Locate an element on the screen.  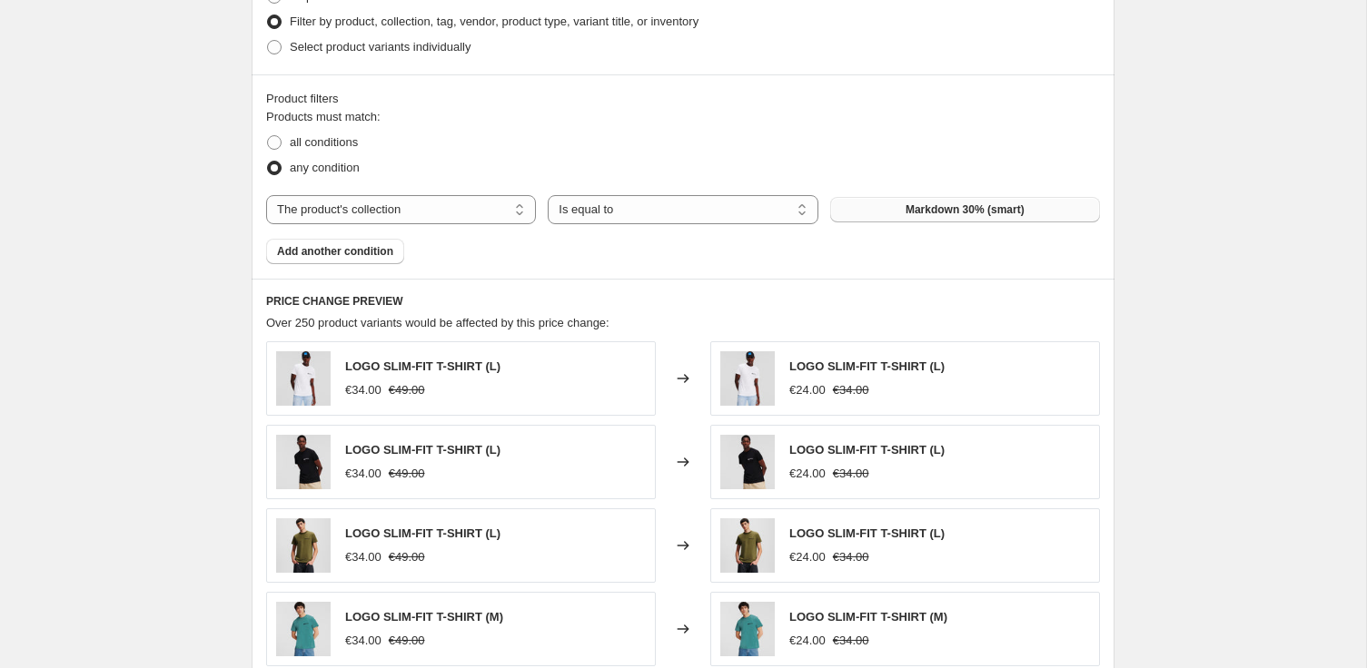
span: Products must match: is located at coordinates (323, 116).